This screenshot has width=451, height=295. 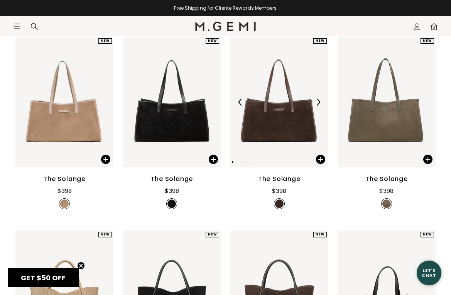 I want to click on img: M.Gemi, so click(x=225, y=26).